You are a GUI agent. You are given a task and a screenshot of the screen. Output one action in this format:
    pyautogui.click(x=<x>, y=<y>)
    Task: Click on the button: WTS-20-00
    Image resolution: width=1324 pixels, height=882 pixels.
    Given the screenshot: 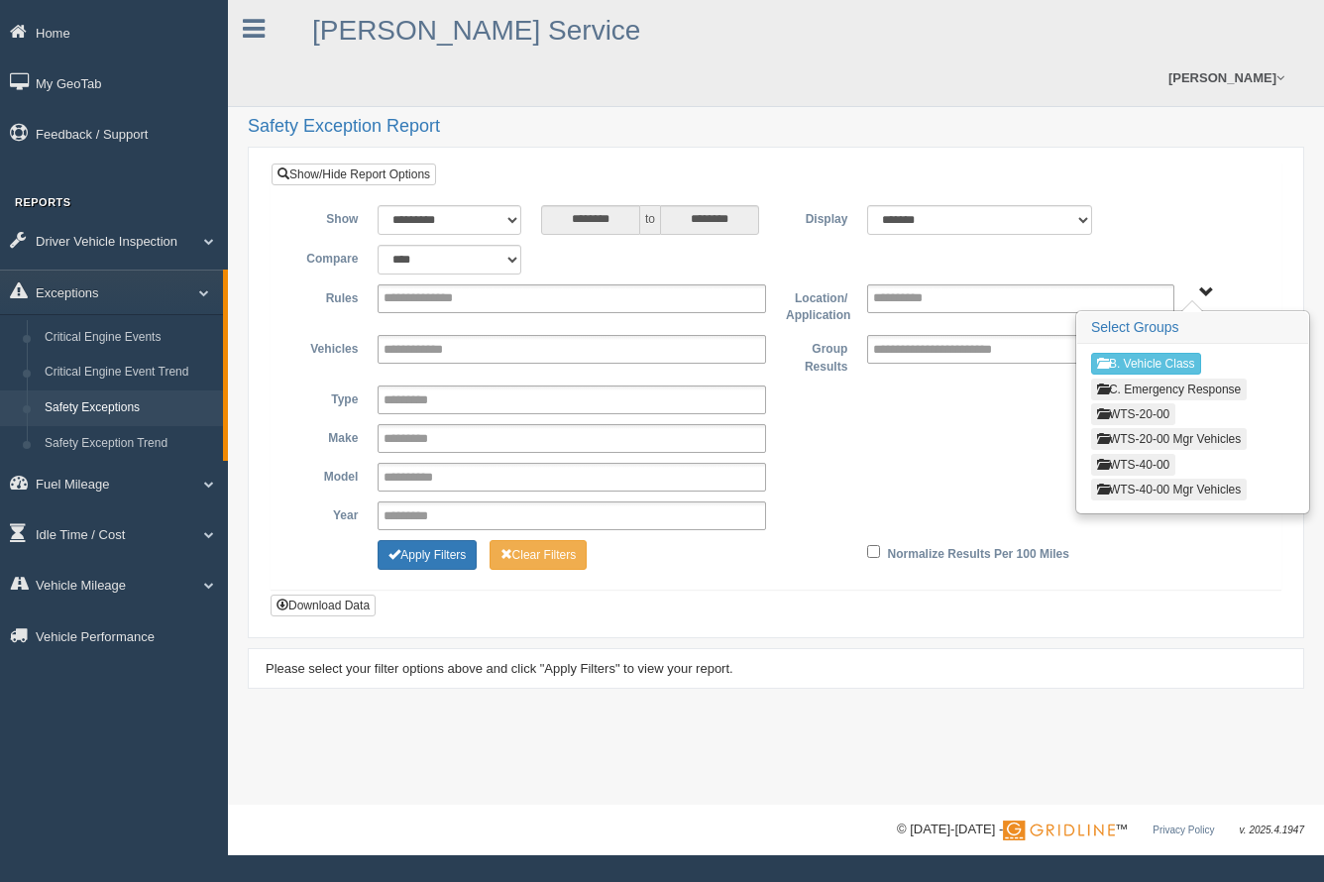 What is the action you would take?
    pyautogui.click(x=1132, y=414)
    